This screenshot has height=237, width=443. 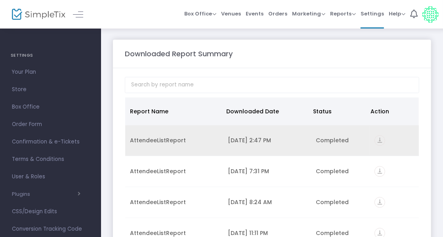 I want to click on span: Terms & Conditions, so click(x=50, y=159).